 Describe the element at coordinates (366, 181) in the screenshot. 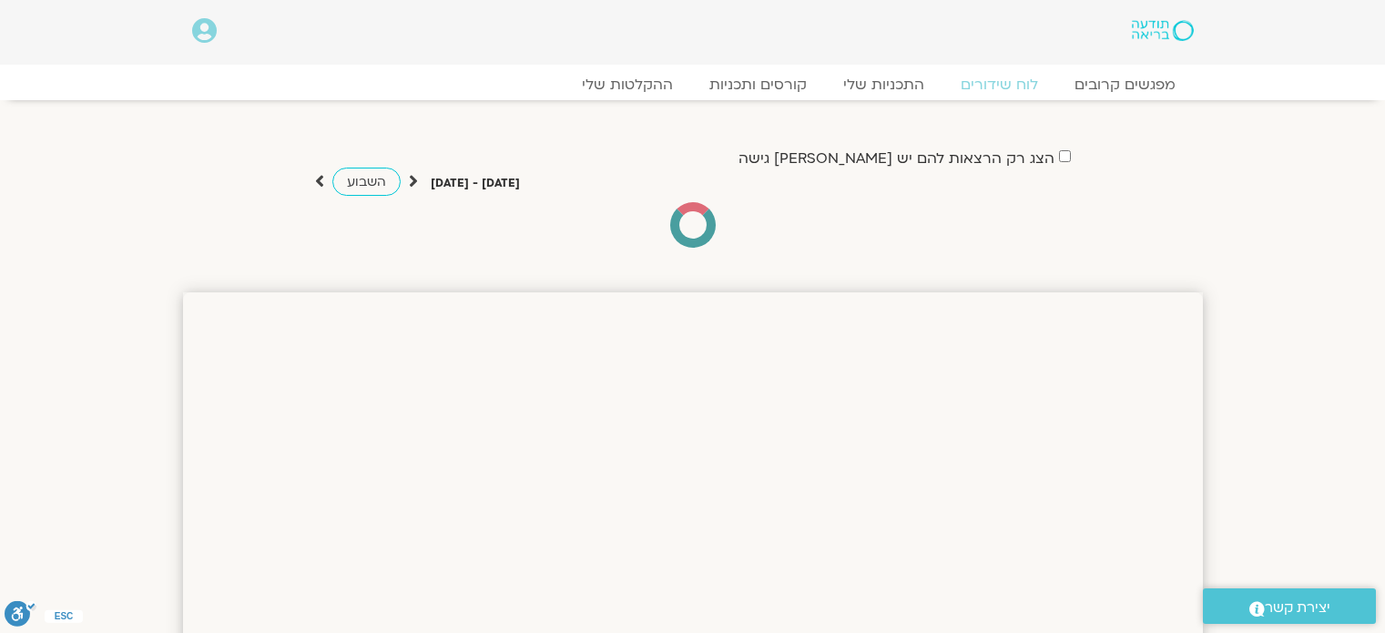

I see `a: השבוע` at that location.